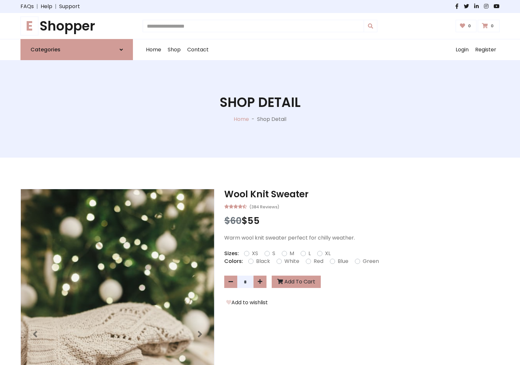  Describe the element at coordinates (29, 26) in the screenshot. I see `span: E` at that location.